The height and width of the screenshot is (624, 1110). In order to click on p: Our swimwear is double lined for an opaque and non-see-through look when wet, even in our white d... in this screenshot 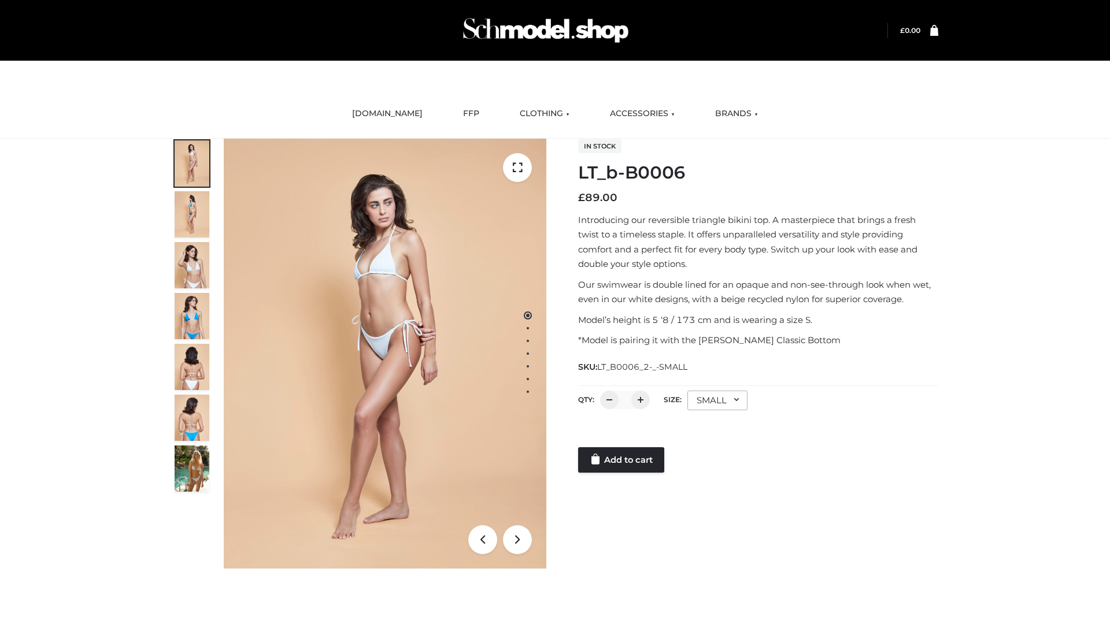, I will do `click(758, 292)`.